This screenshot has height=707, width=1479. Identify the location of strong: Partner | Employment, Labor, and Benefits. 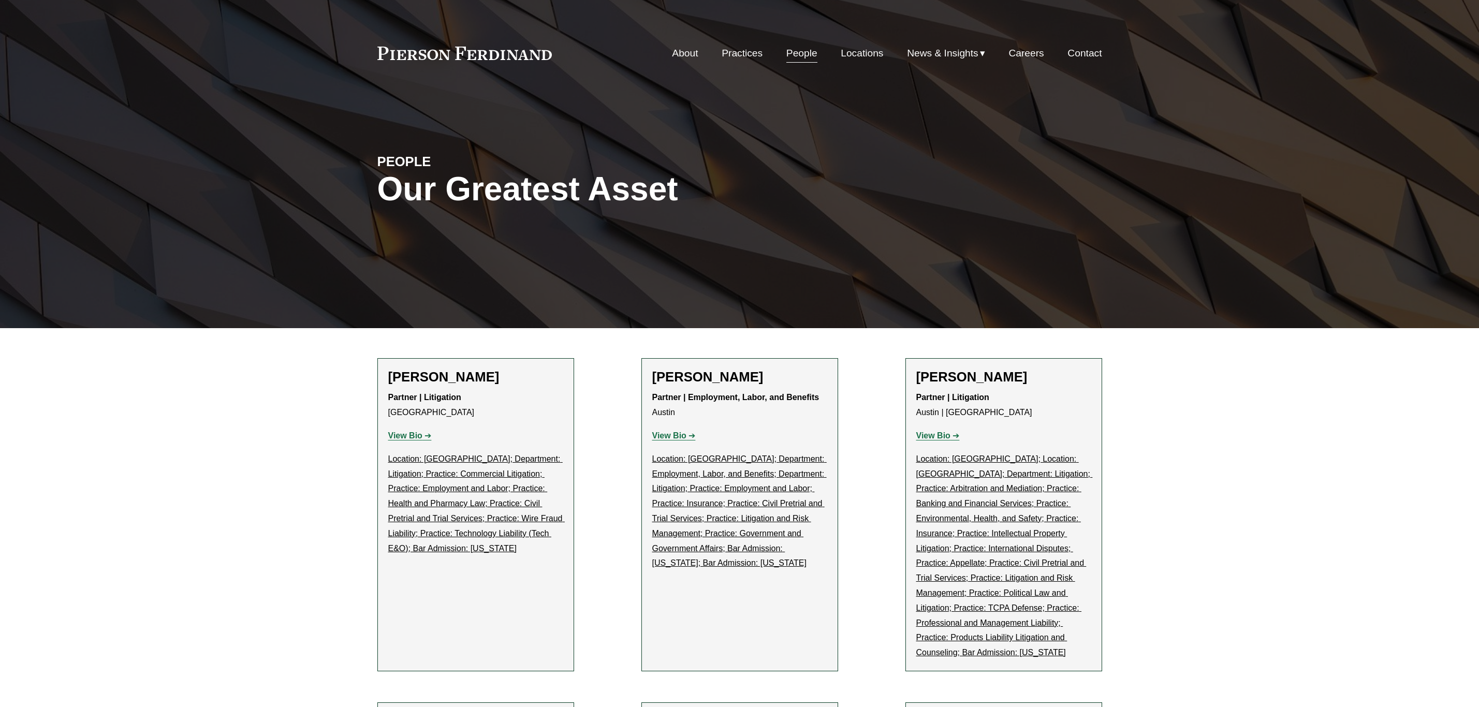
(736, 397).